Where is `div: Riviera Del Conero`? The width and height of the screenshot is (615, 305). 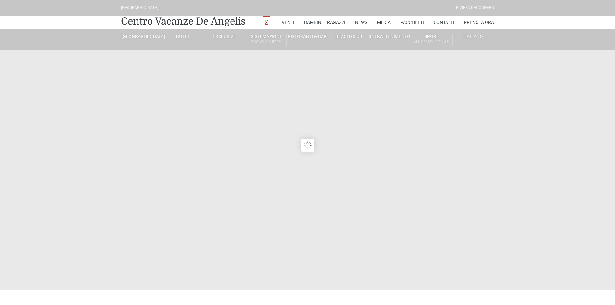
div: Riviera Del Conero is located at coordinates (475, 8).